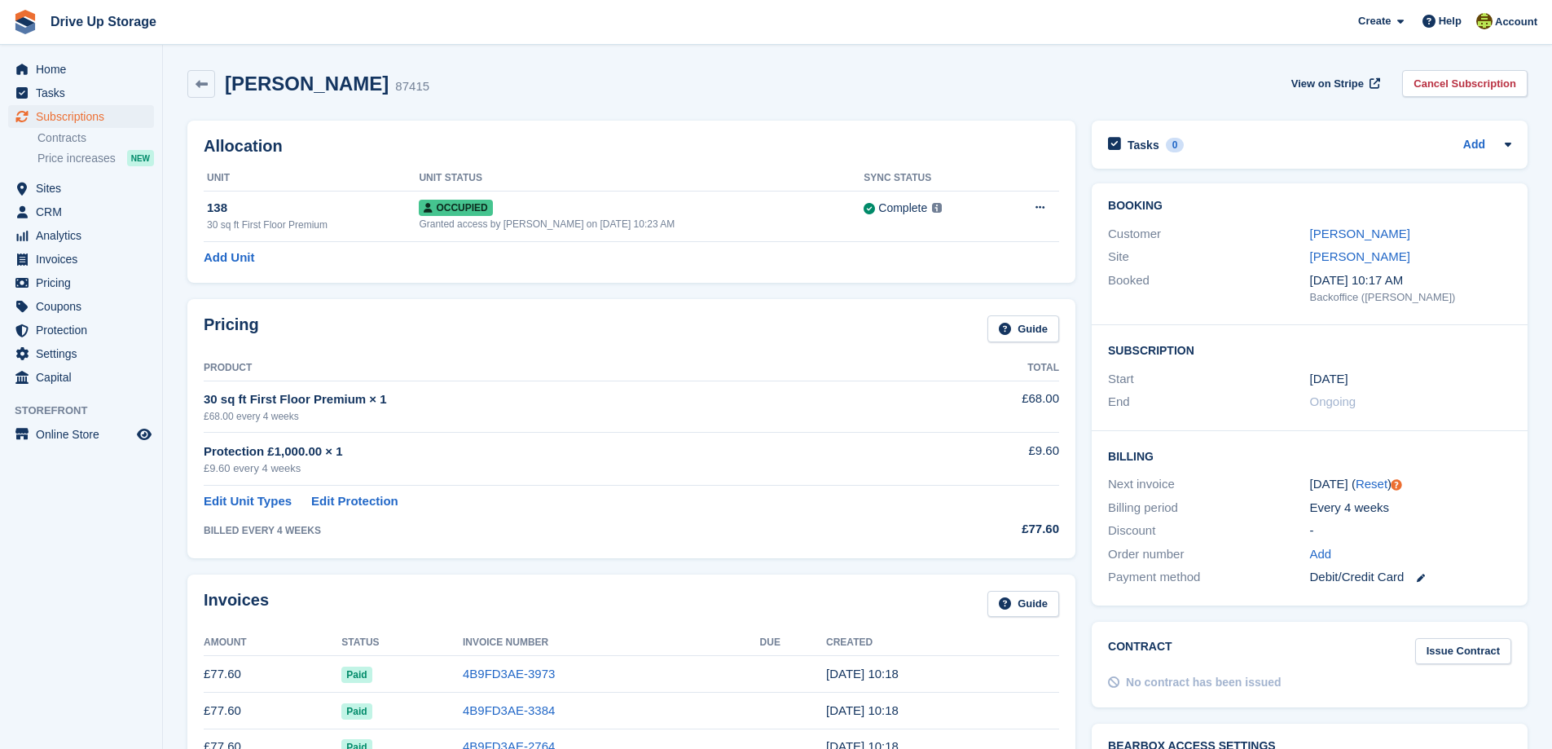 The width and height of the screenshot is (1552, 749). I want to click on div: Customer, so click(1208, 234).